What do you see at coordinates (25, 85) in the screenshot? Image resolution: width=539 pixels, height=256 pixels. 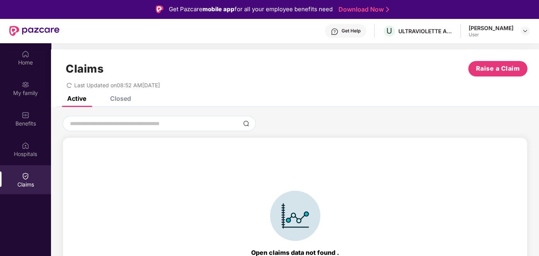 I see `img: svg+xml;base64,PHN2ZyB3aWR0aD0iMjAiIGhlaWdodD0iMjAiIHZpZXdCb3g9IjAgMCAyMCAyMCIgZmlsbD0ibm9uZSIgeG...` at bounding box center [25, 85].